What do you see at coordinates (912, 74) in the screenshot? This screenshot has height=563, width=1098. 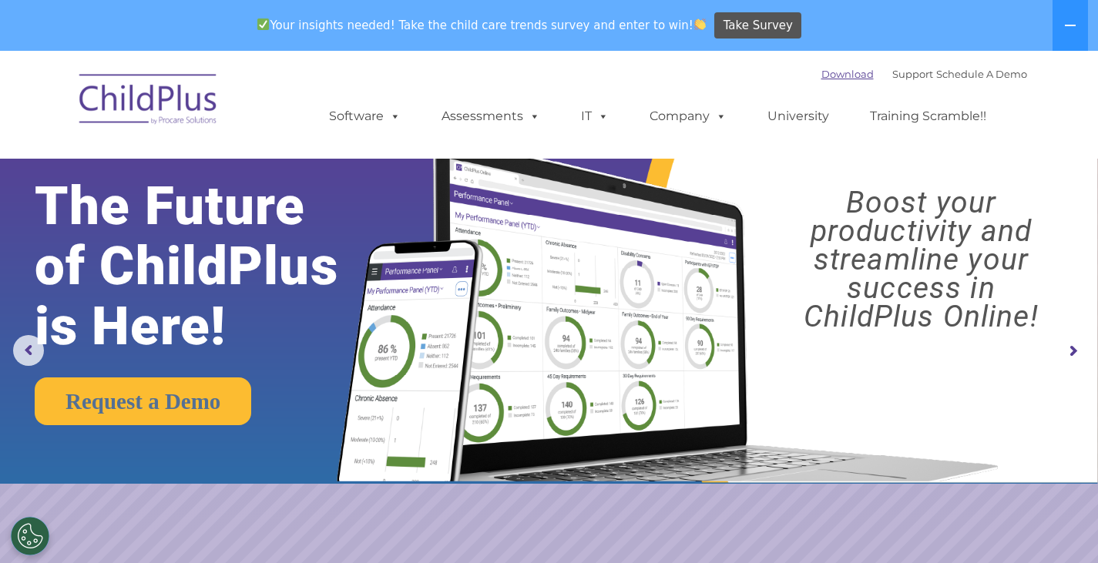 I see `a: Support` at bounding box center [912, 74].